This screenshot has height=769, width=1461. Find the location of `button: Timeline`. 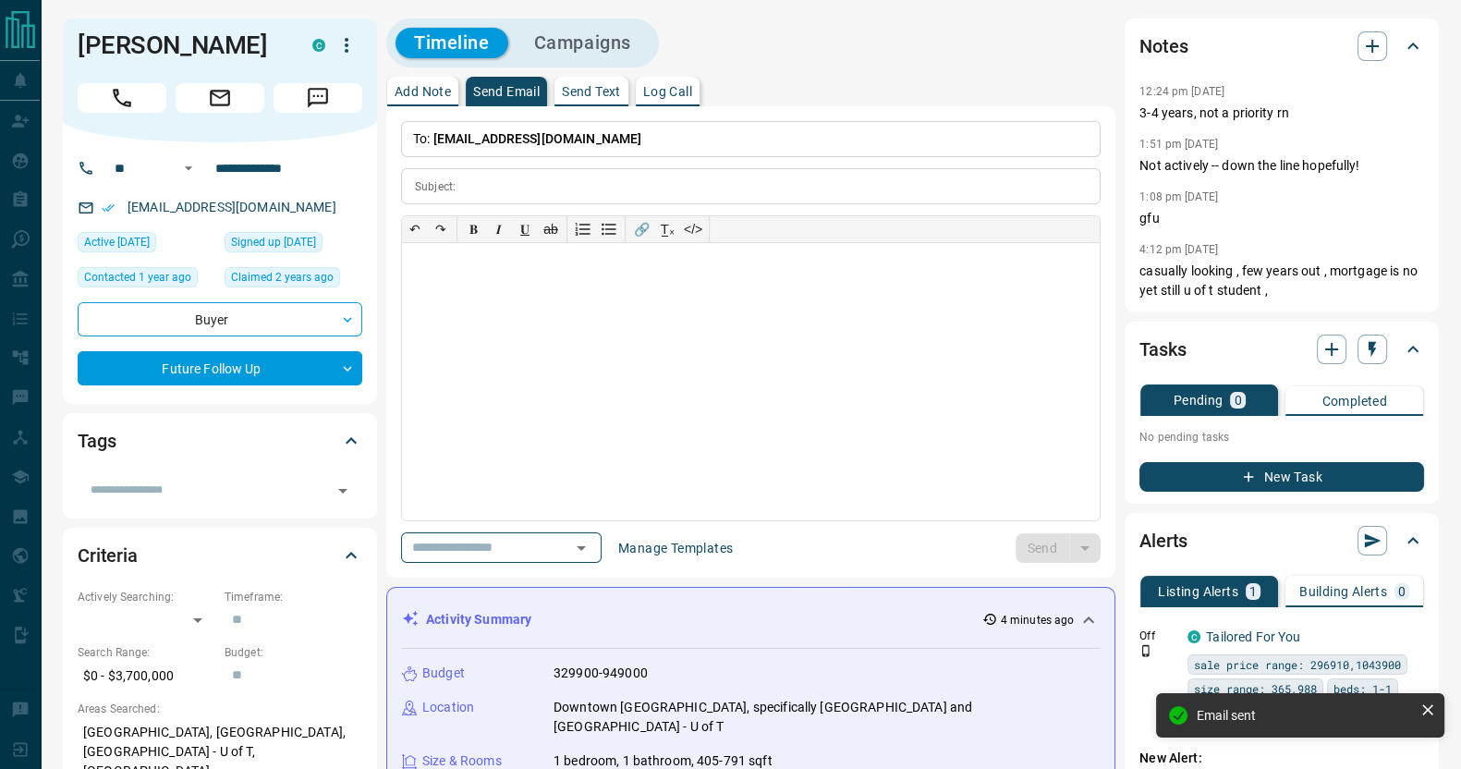

button: Timeline is located at coordinates (452, 43).